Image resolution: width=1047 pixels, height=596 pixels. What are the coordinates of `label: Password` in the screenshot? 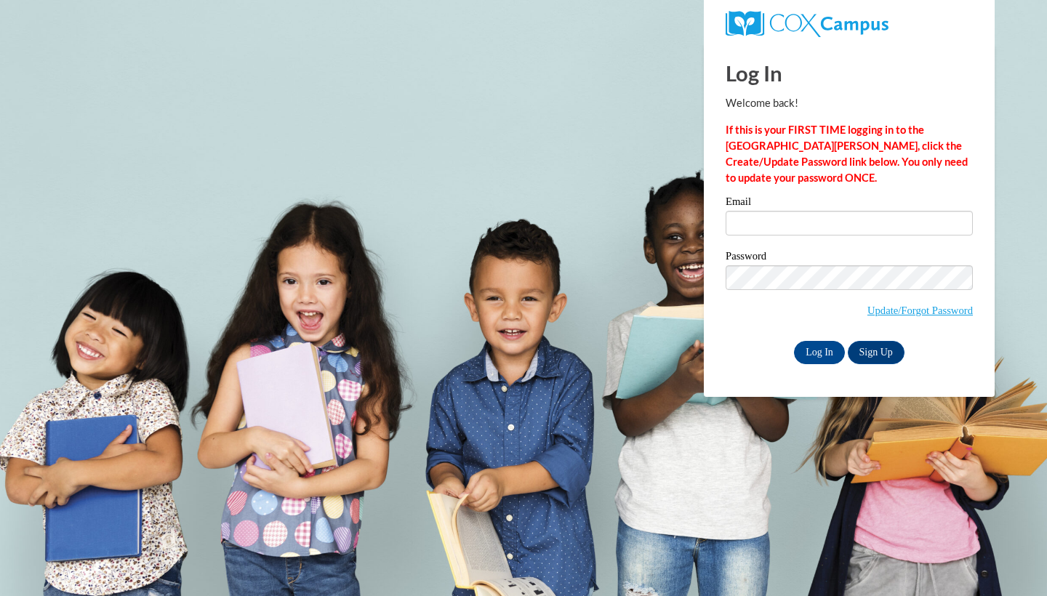 It's located at (849, 258).